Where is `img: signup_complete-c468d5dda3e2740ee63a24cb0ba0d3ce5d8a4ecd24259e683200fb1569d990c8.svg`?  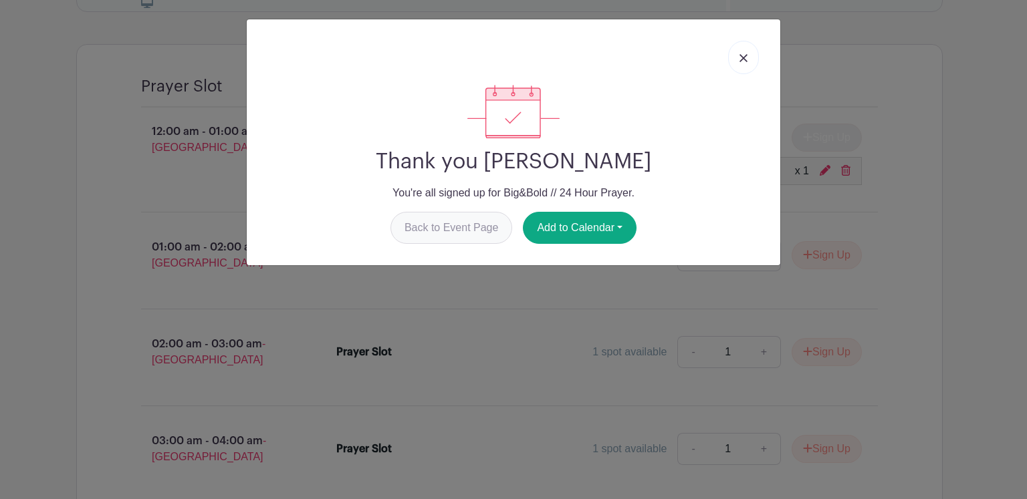 img: signup_complete-c468d5dda3e2740ee63a24cb0ba0d3ce5d8a4ecd24259e683200fb1569d990c8.svg is located at coordinates (513, 112).